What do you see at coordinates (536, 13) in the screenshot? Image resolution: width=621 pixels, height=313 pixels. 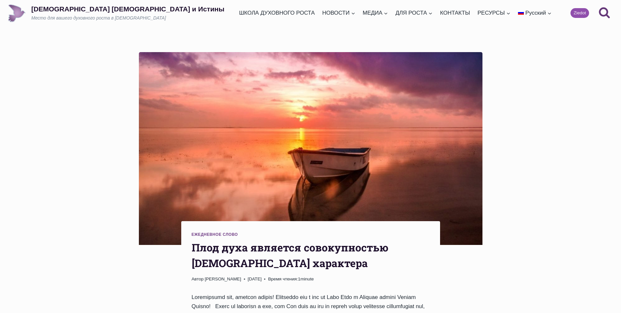 I see `span: Русский` at bounding box center [536, 13].